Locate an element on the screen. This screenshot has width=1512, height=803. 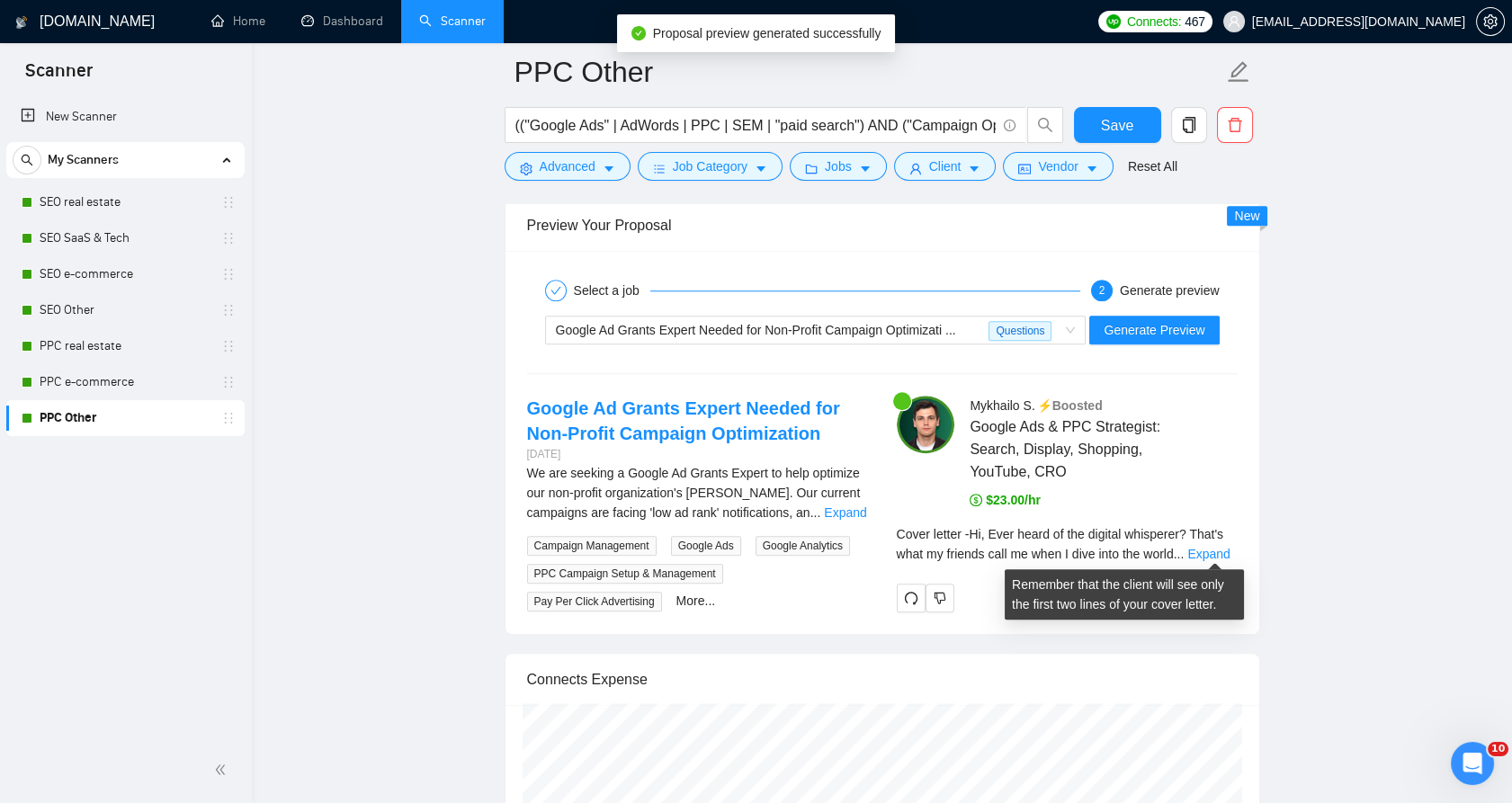
button: Generate Preview is located at coordinates (1154, 330).